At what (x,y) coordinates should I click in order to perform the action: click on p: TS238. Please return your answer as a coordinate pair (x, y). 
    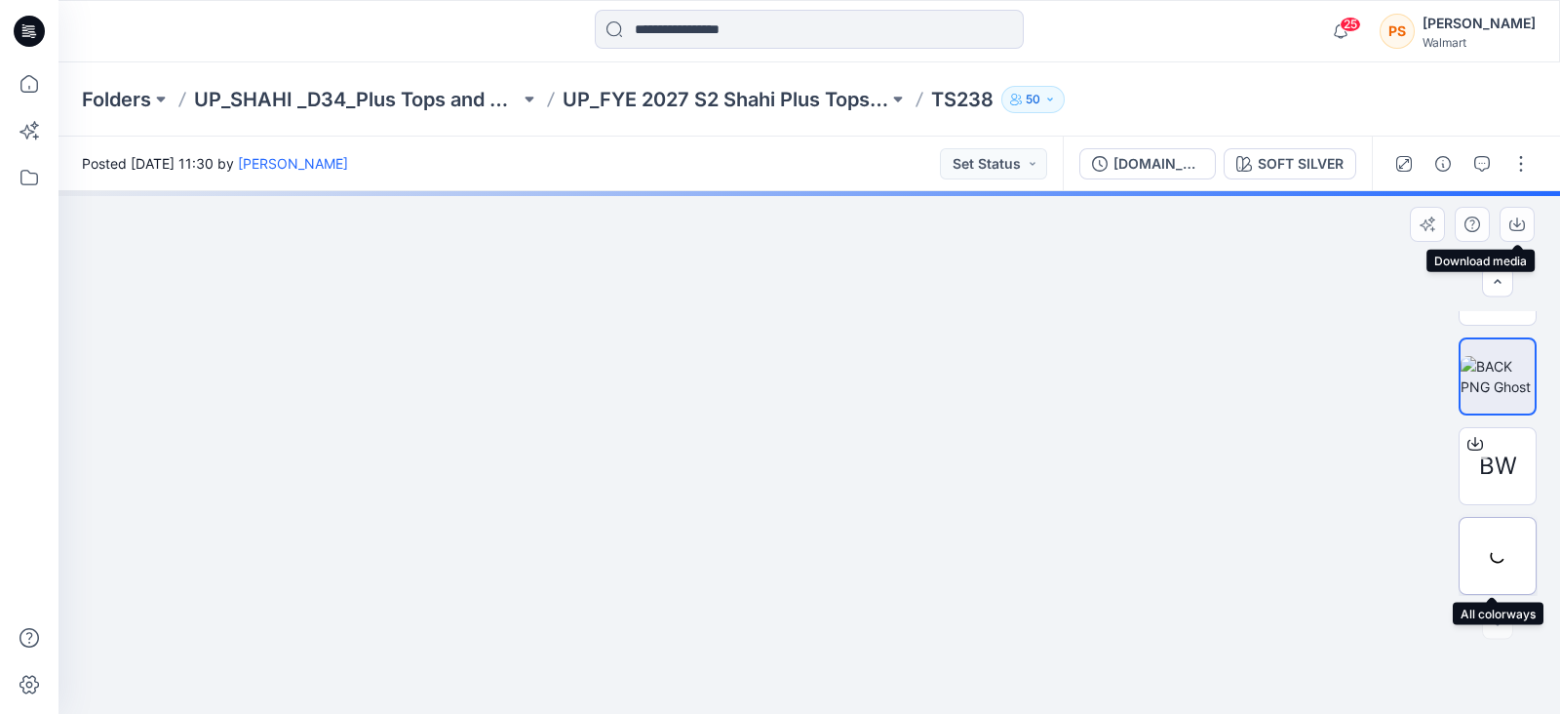
    Looking at the image, I should click on (962, 99).